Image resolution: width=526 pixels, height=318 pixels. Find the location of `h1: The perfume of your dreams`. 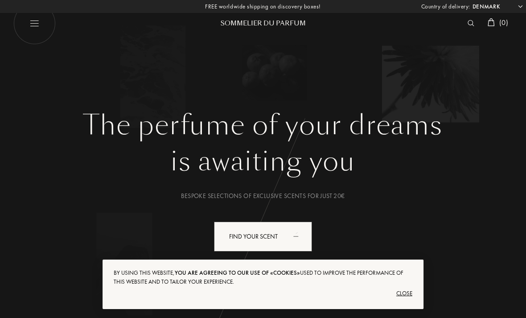

h1: The perfume of your dreams is located at coordinates (263, 125).